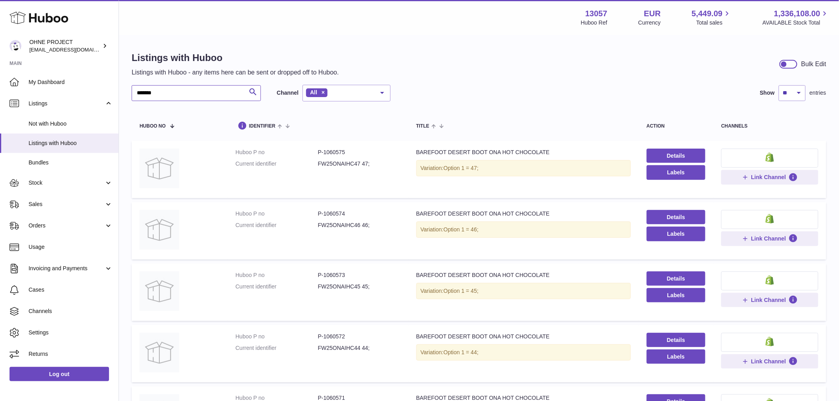 The height and width of the screenshot is (401, 839). Describe the element at coordinates (650, 23) in the screenshot. I see `div: Currency` at that location.